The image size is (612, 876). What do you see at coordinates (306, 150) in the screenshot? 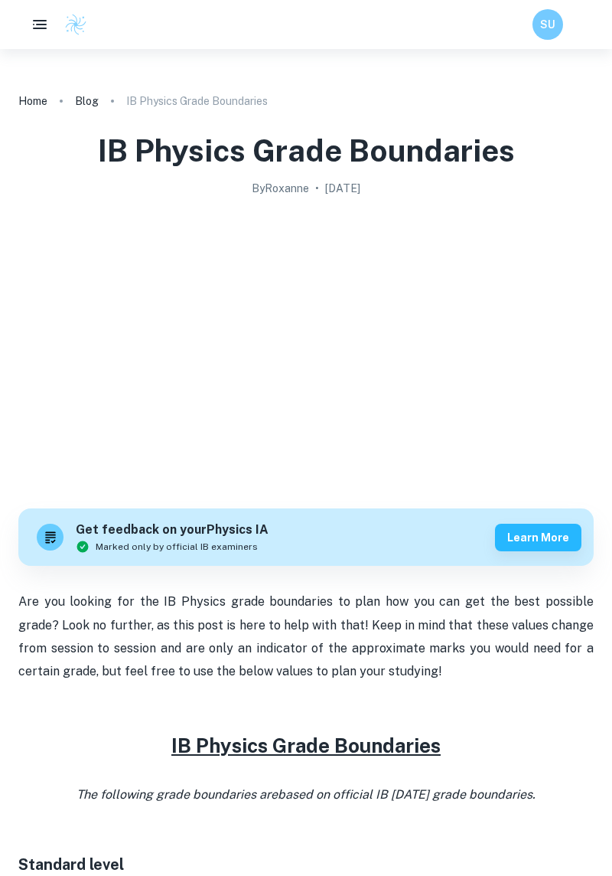
I see `h1: IB Physics Grade Boundaries` at bounding box center [306, 150].